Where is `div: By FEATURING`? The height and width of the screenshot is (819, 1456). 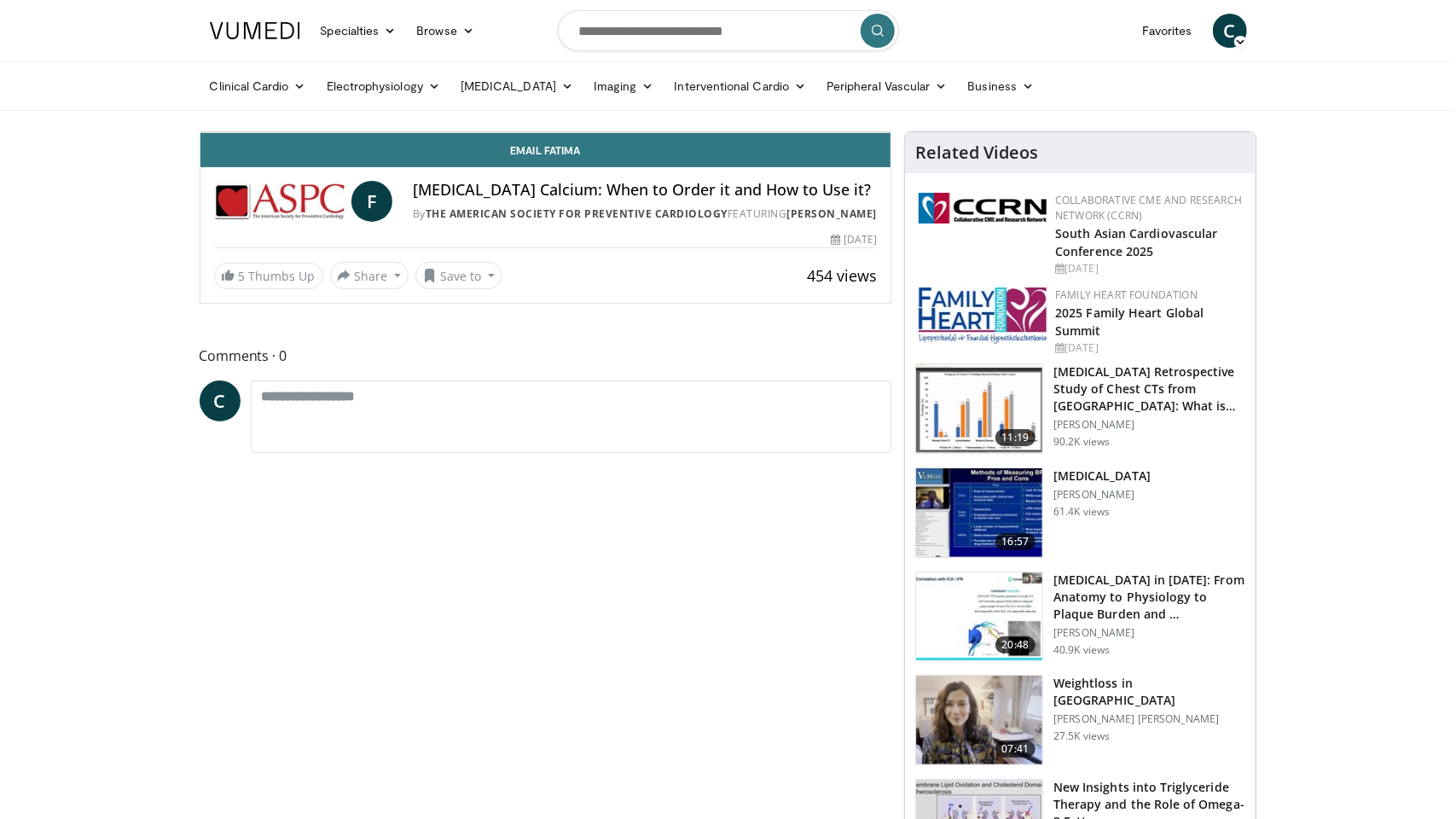 div: By FEATURING is located at coordinates (645, 214).